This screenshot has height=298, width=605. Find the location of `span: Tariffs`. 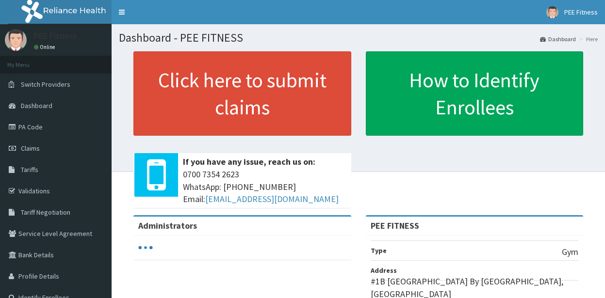

span: Tariffs is located at coordinates (30, 170).